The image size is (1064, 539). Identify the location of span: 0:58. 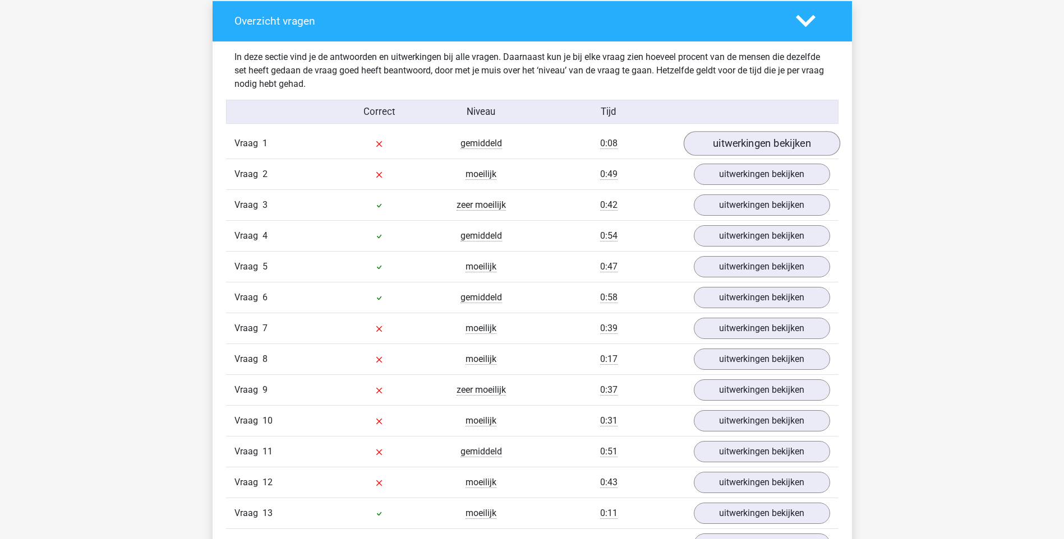
(608, 298).